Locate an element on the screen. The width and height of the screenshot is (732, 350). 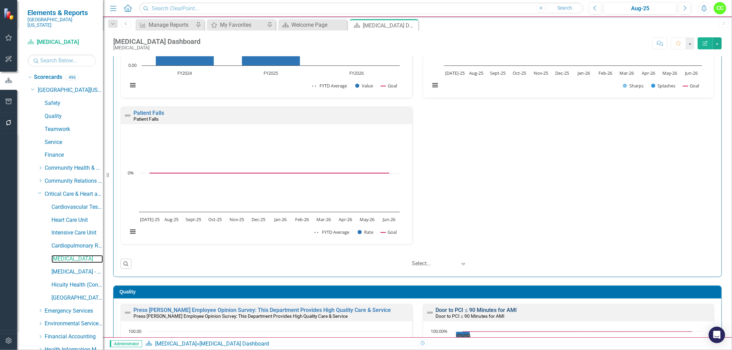
a: Safety is located at coordinates (74, 103).